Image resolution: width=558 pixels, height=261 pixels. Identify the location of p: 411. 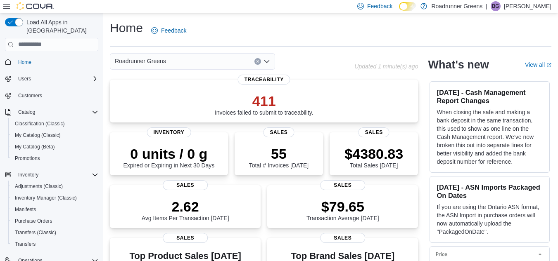
(264, 101).